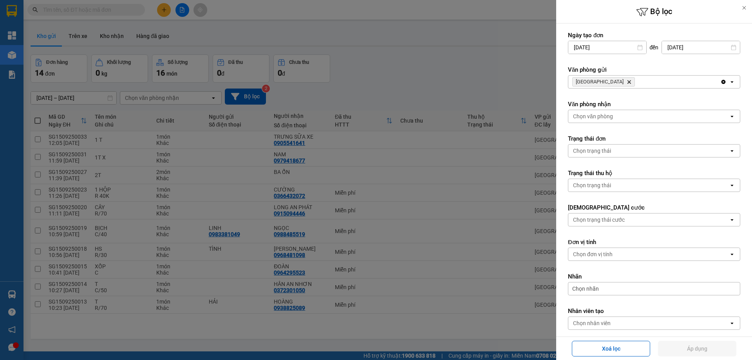  I want to click on span: Chọn nhãn, so click(586, 289).